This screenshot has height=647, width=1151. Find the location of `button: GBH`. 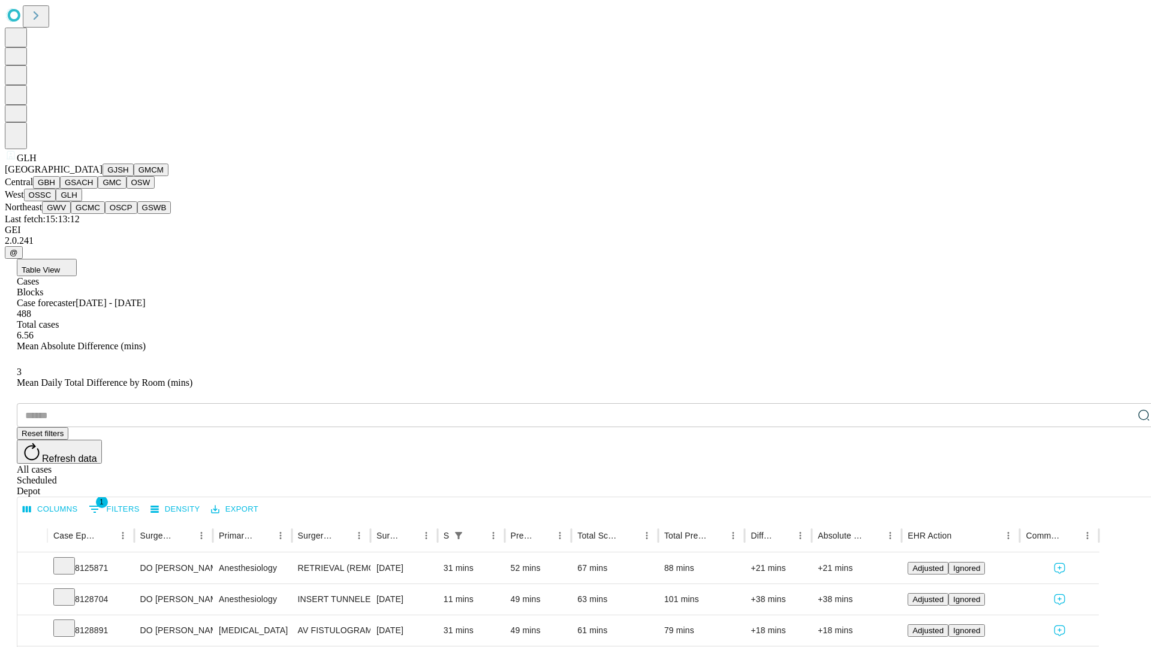

button: GBH is located at coordinates (46, 182).